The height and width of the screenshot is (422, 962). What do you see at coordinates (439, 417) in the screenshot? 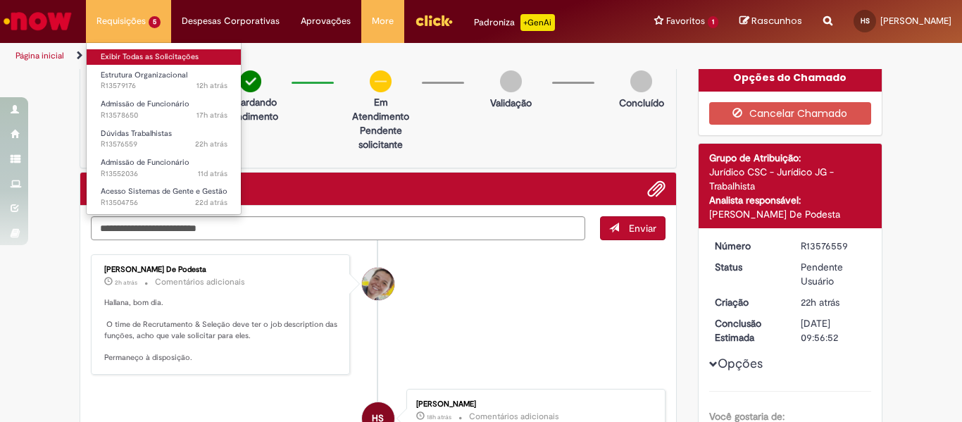
I see `time: 29/09/2025 16:57:12` at bounding box center [439, 417].